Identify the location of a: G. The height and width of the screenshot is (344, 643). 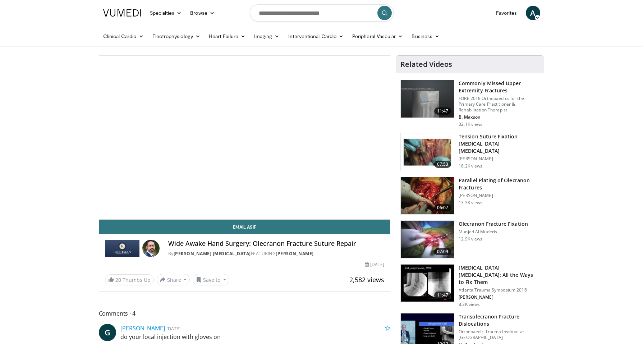
(108, 333).